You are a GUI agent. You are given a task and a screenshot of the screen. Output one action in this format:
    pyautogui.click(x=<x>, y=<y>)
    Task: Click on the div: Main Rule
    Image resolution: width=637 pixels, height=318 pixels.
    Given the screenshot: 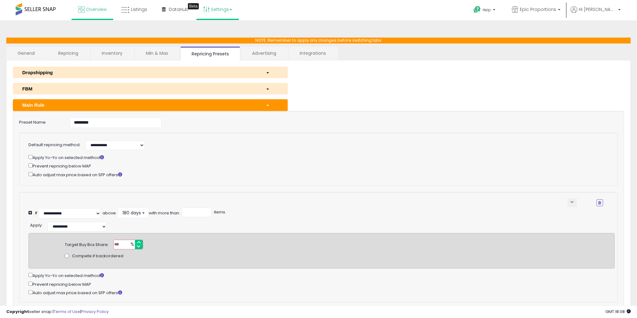 What is the action you would take?
    pyautogui.click(x=139, y=105)
    